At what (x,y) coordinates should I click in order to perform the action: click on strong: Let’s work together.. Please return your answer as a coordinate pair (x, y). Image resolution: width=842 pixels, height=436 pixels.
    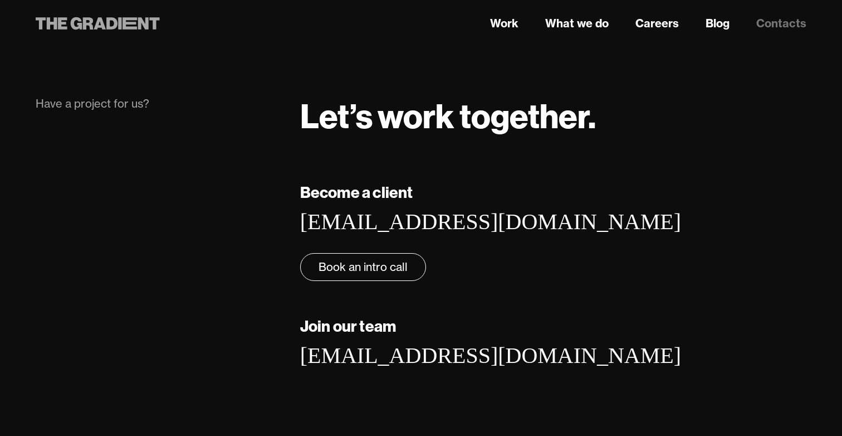
    Looking at the image, I should click on (448, 116).